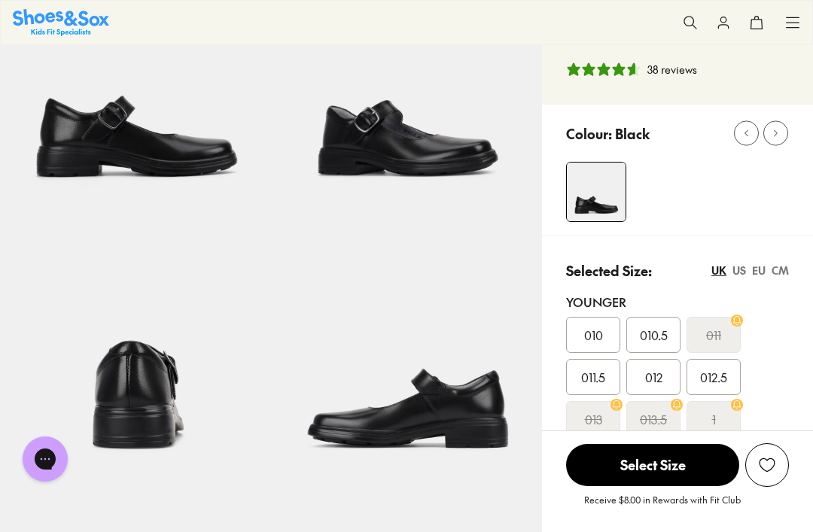  I want to click on button: Select Size, so click(653, 465).